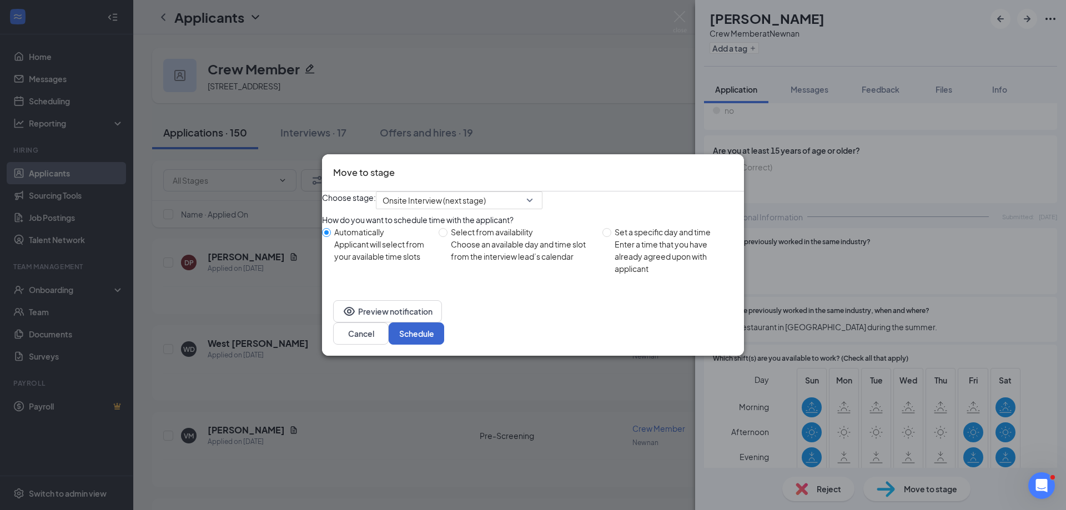  What do you see at coordinates (382, 250) in the screenshot?
I see `div: Applicant will select from your available time slots` at bounding box center [382, 250].